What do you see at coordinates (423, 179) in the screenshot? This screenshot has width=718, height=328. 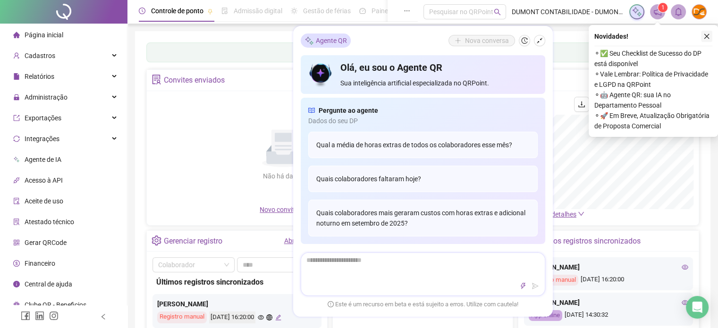 I see `div: Quais colaboradores faltaram hoje?` at bounding box center [423, 179].